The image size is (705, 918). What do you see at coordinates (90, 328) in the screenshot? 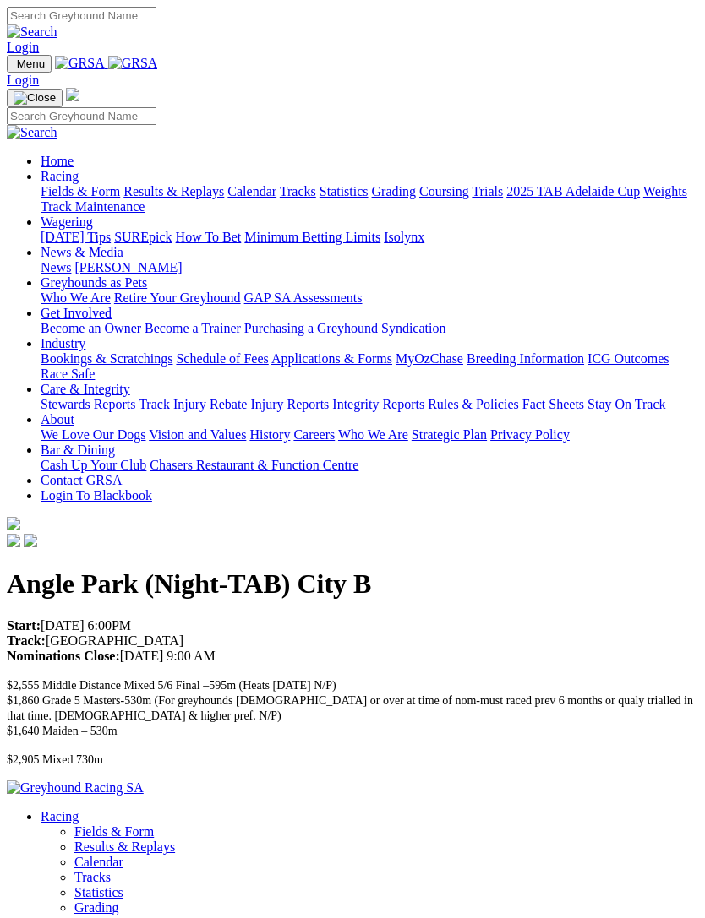
I see `a: Become an Owner` at bounding box center [90, 328].